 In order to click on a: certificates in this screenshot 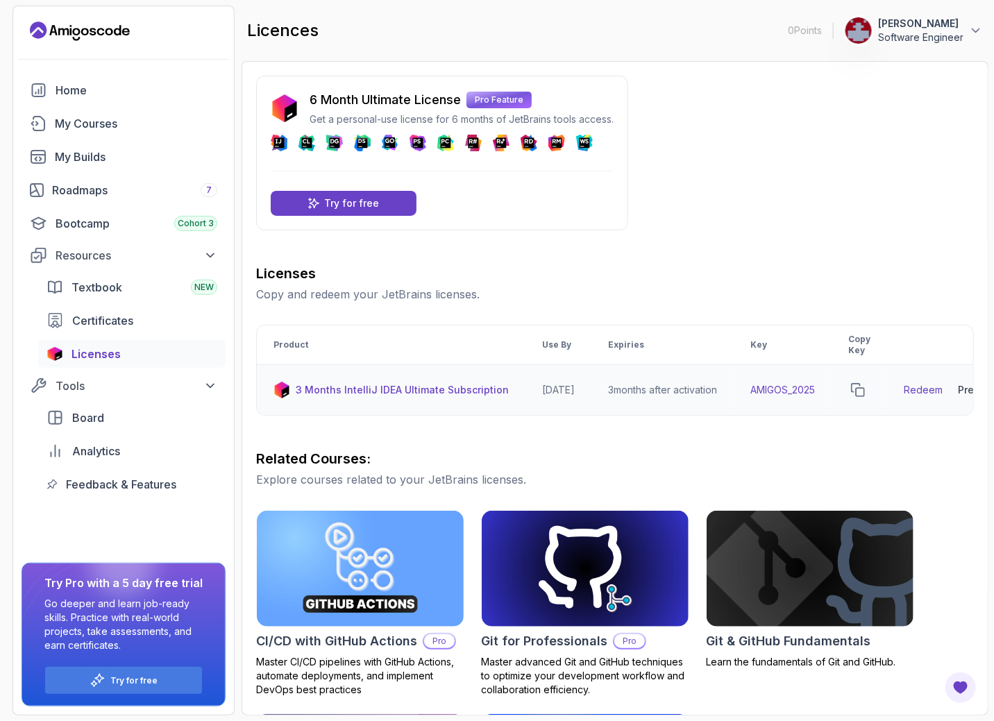, I will do `click(132, 321)`.